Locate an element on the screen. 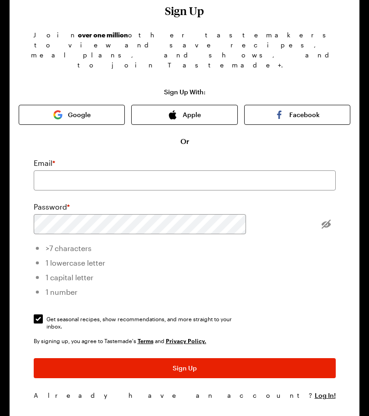 Image resolution: width=369 pixels, height=416 pixels. div: By signing up, you agree to Tastemade's and is located at coordinates (185, 341).